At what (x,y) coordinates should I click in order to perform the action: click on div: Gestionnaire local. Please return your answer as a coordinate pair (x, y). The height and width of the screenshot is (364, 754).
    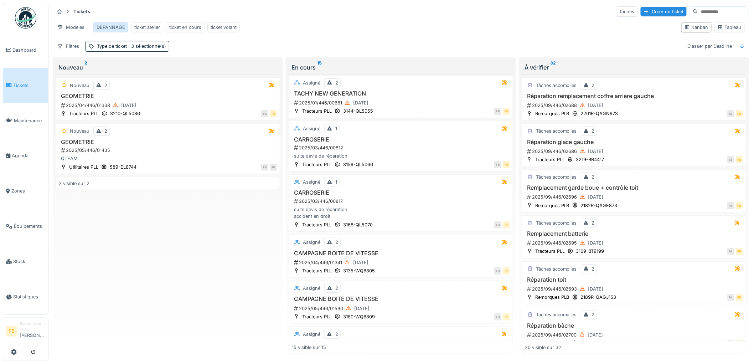
    Looking at the image, I should click on (32, 326).